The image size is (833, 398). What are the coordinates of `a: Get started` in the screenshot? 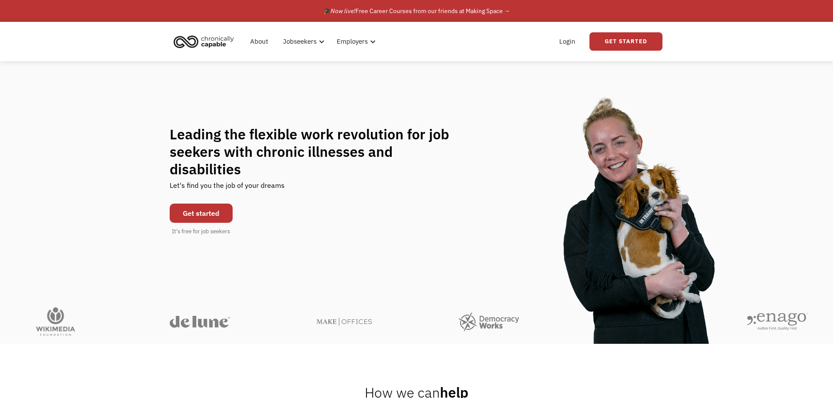 It's located at (201, 213).